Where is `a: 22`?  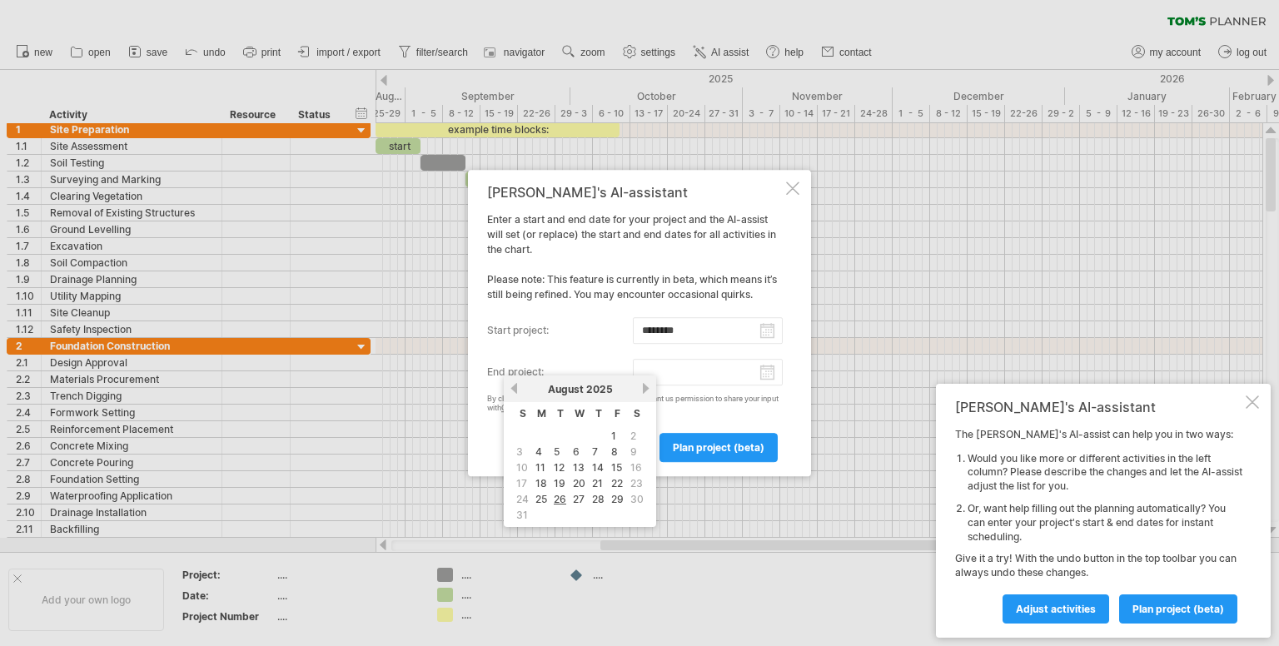 a: 22 is located at coordinates (617, 483).